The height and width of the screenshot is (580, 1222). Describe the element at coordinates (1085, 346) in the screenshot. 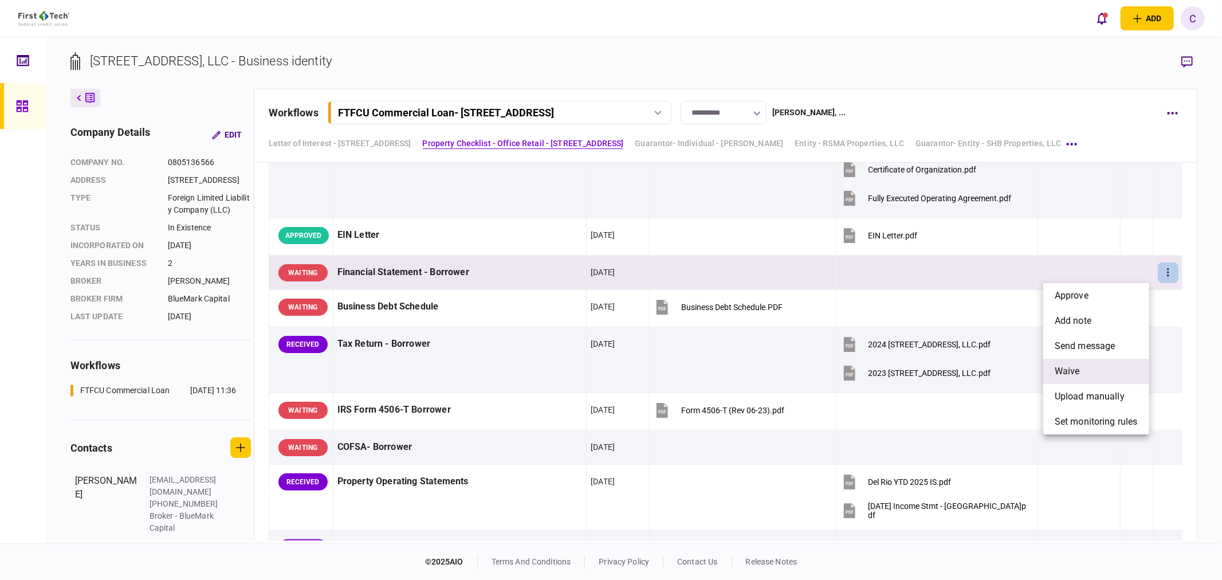

I see `span: send message` at that location.